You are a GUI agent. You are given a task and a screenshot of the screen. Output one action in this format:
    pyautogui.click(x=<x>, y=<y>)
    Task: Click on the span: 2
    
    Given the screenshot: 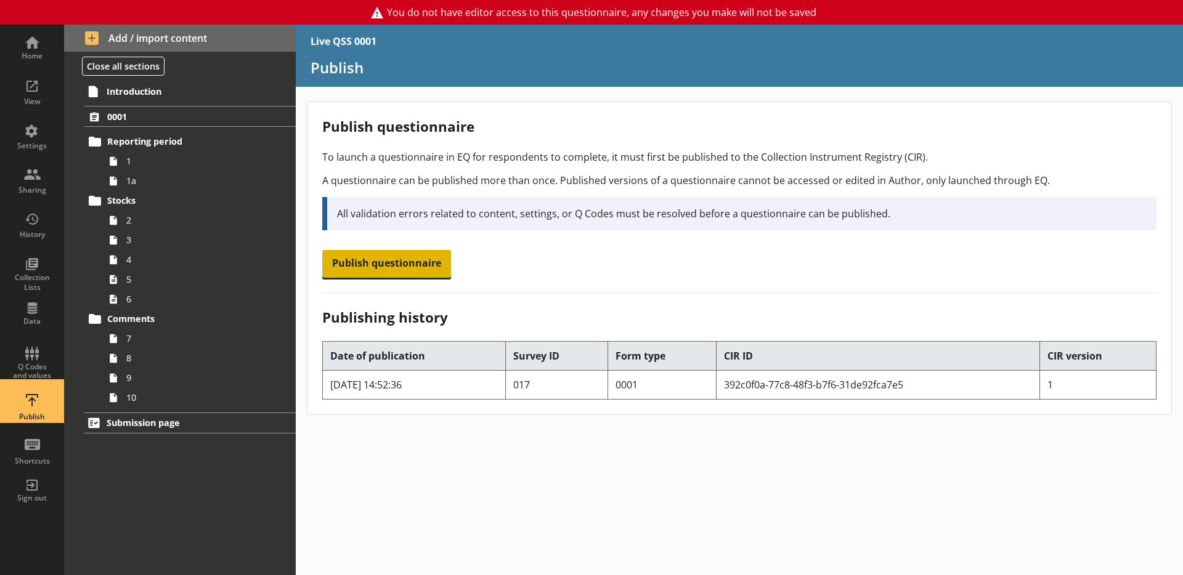 What is the action you would take?
    pyautogui.click(x=195, y=220)
    